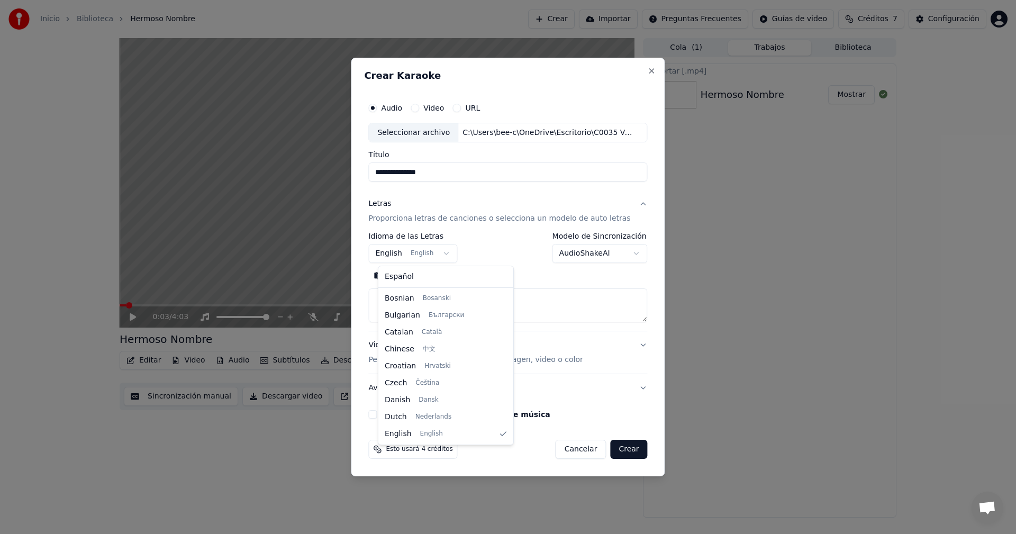 This screenshot has width=1016, height=534. What do you see at coordinates (397, 400) in the screenshot?
I see `span: Danish` at bounding box center [397, 400].